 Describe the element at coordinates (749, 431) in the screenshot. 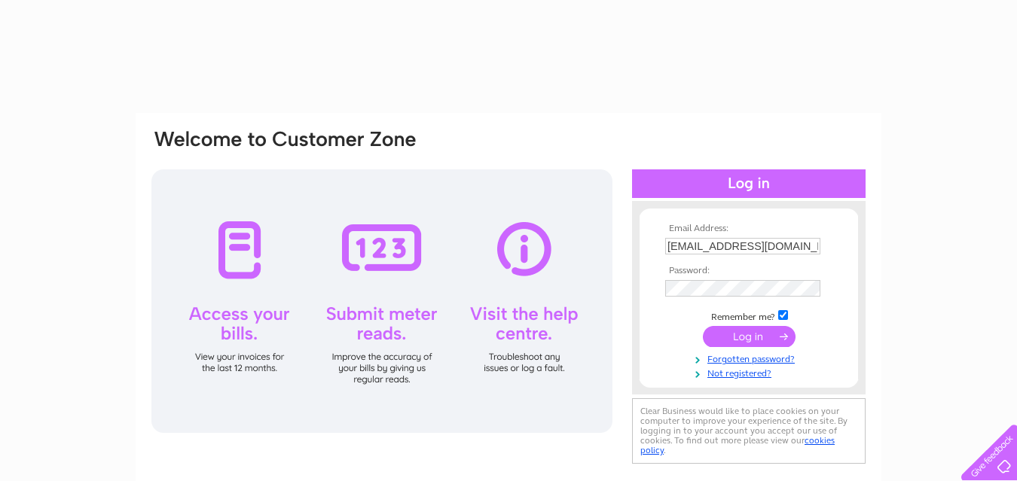

I see `div: Clear Business would like to place cookies on your computer to improve your experience of the sit...` at that location.